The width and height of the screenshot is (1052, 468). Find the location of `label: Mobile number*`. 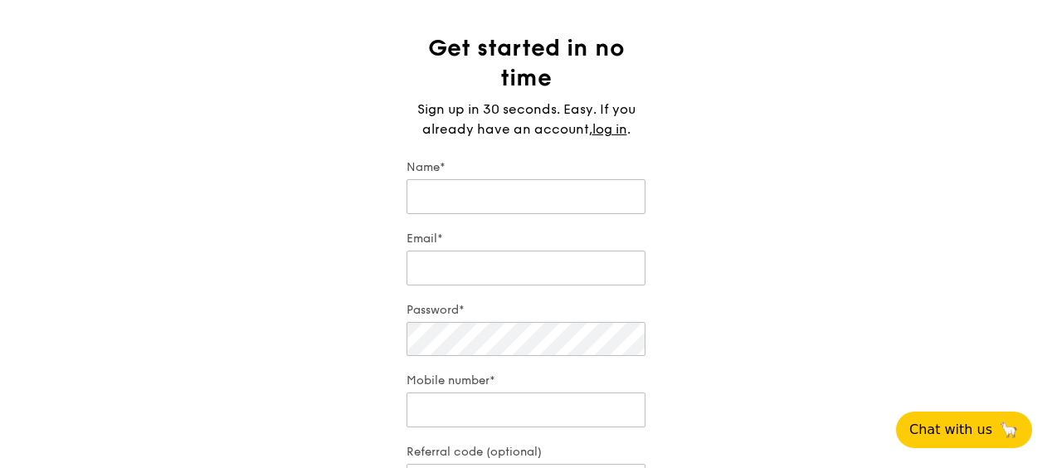

label: Mobile number* is located at coordinates (526, 381).